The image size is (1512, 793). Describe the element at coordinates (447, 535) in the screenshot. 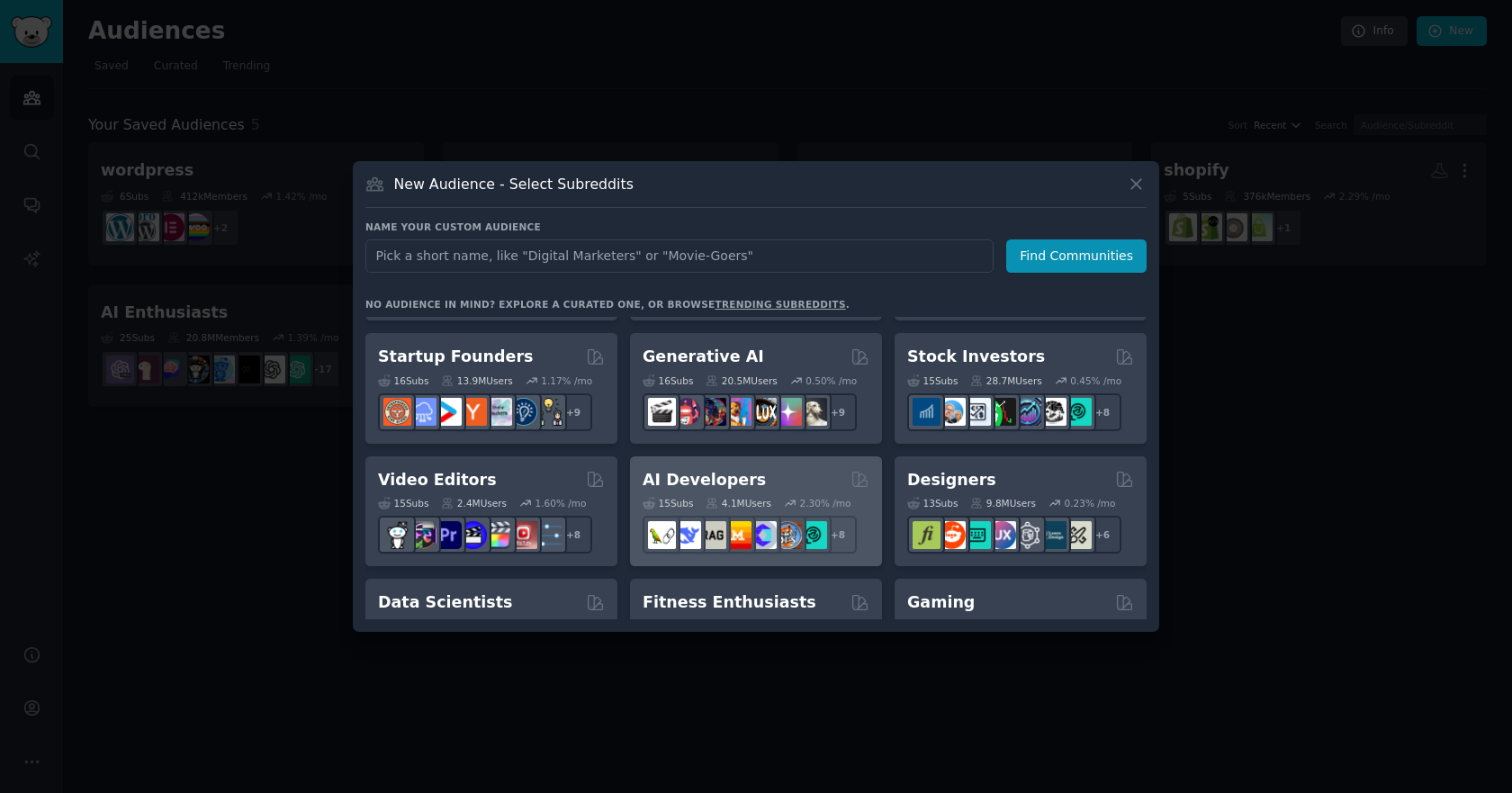

I see `img: premiere` at that location.